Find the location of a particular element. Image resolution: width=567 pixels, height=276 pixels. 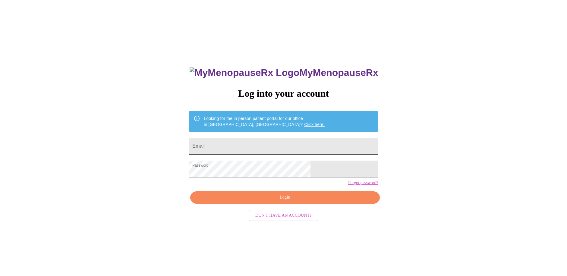

img: MyMenopauseRx Logo is located at coordinates (244, 73).